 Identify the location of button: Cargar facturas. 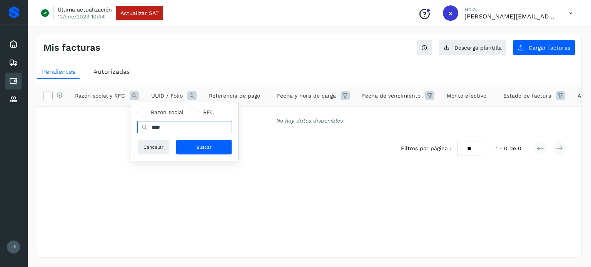
(544, 48).